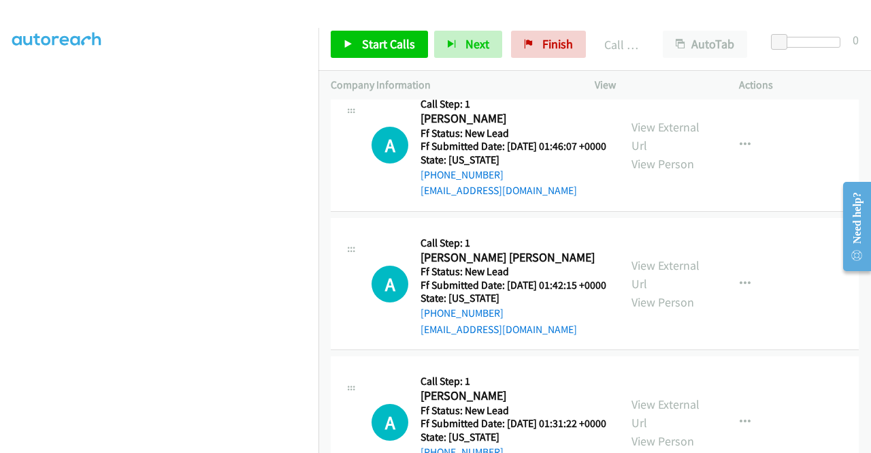  I want to click on div: Delay between calls (in seconds), so click(810, 42).